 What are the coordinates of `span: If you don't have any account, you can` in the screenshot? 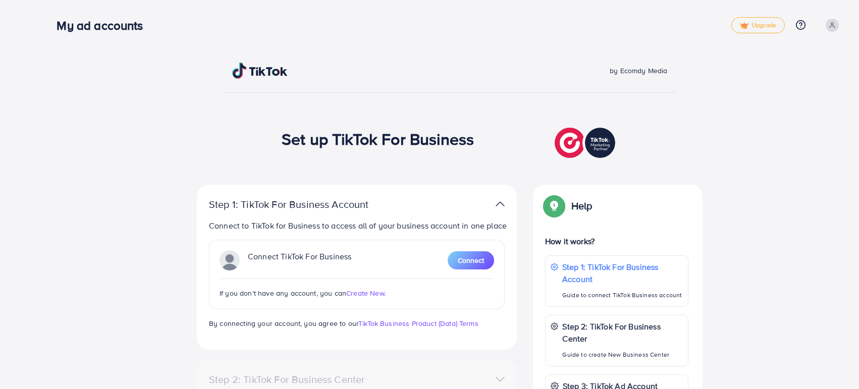 It's located at (283, 293).